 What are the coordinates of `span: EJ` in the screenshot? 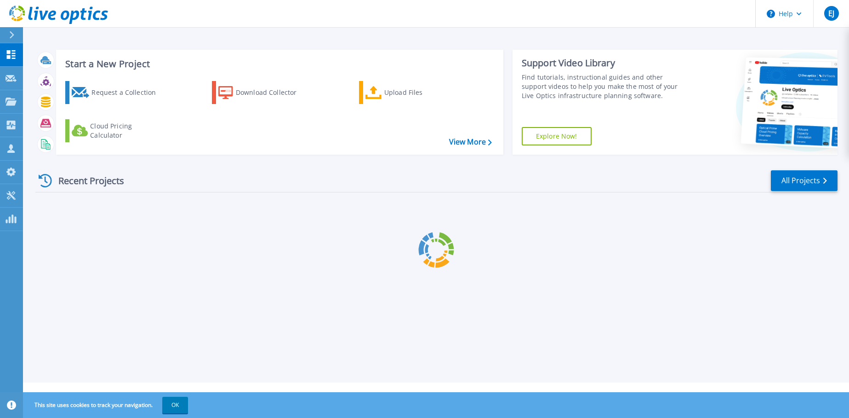 It's located at (831, 13).